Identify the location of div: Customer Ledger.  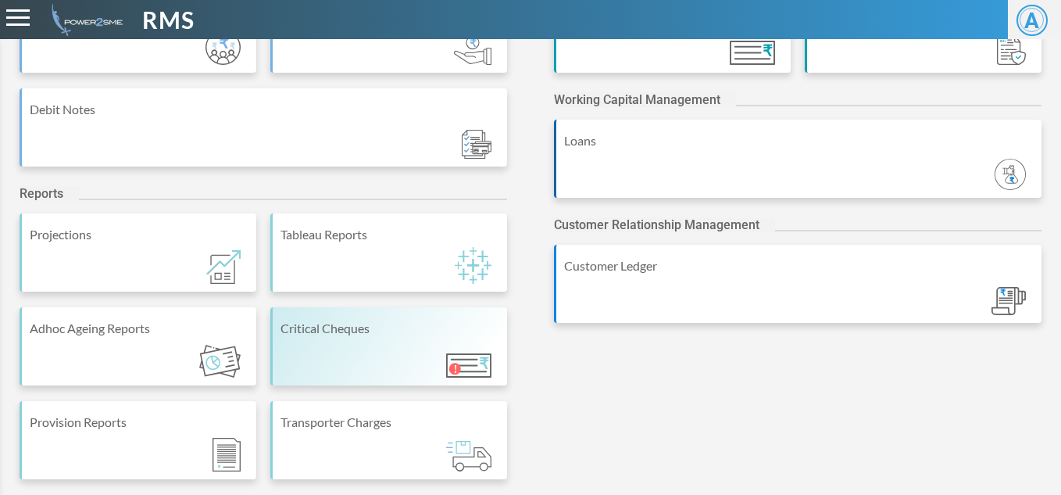
(799, 266).